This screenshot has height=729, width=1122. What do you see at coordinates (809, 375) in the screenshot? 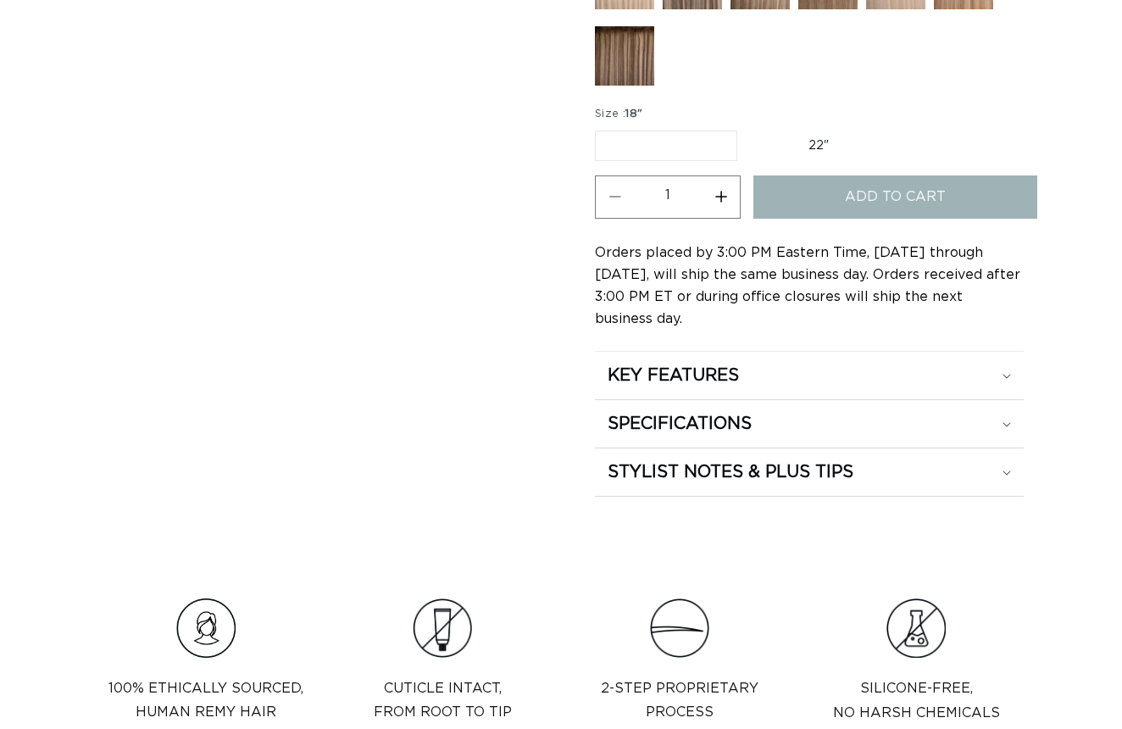
I see `summary: KEY FEATURES` at bounding box center [809, 375].